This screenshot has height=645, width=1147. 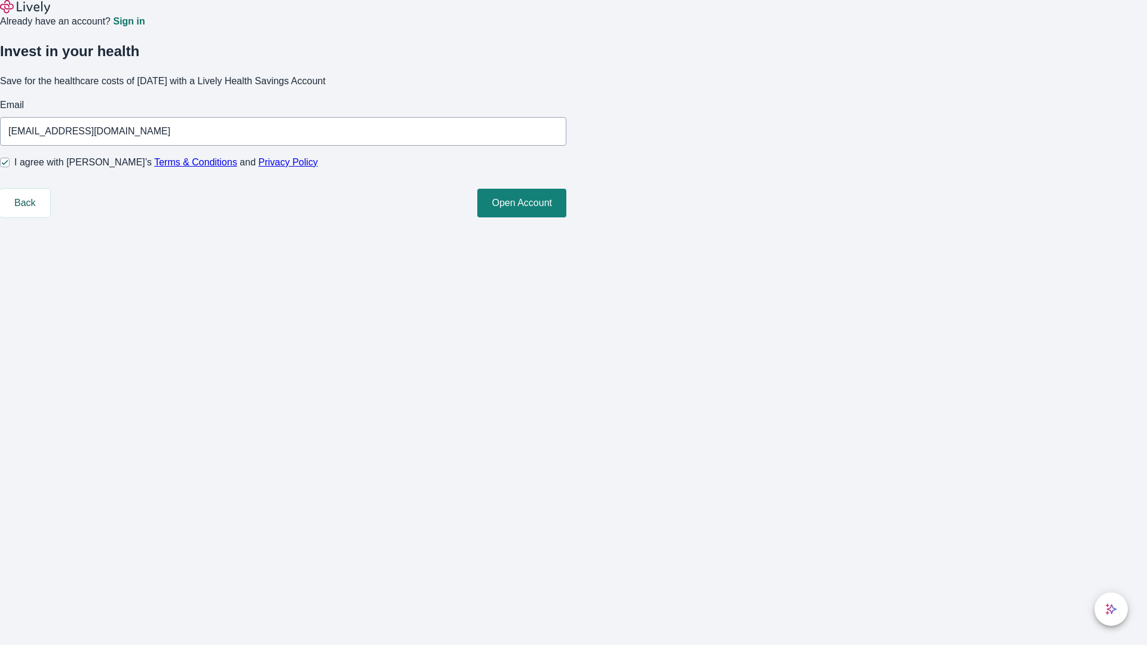 I want to click on a: Sign in, so click(x=128, y=22).